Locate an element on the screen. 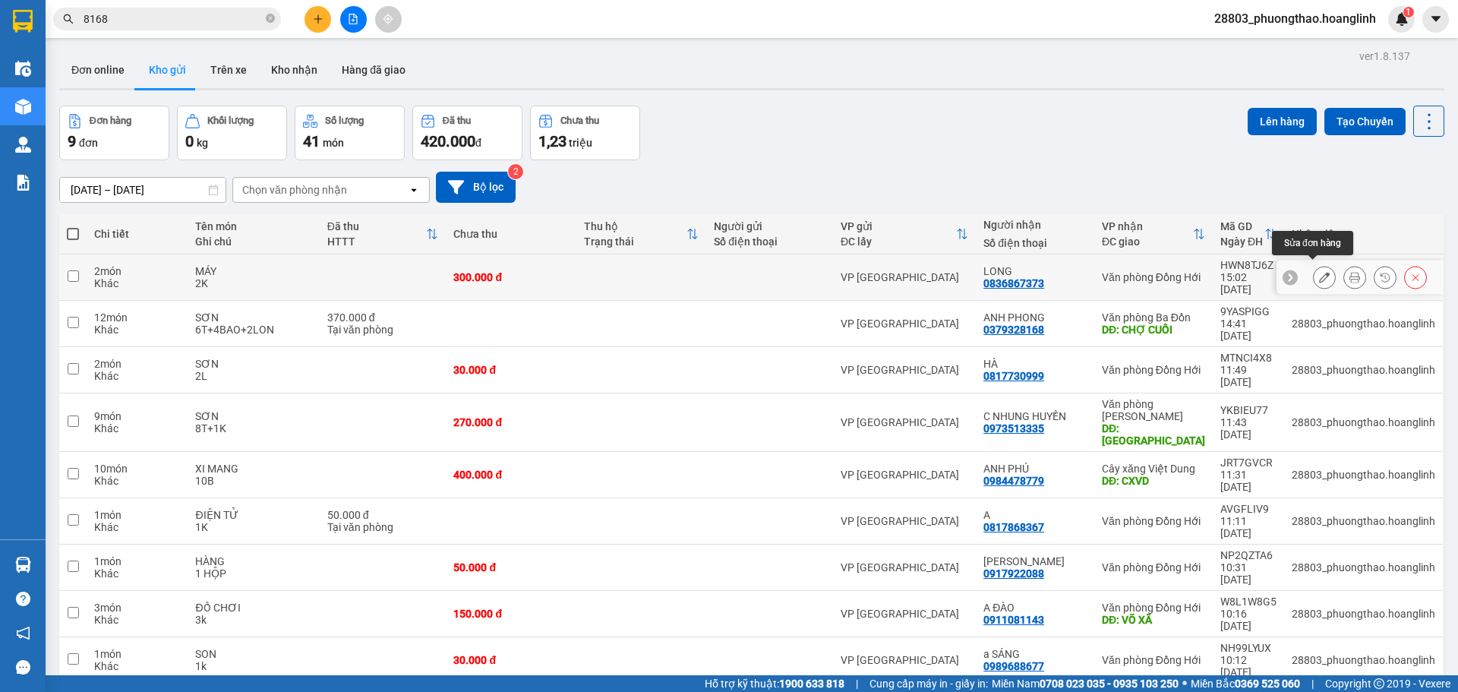  div: Tên món is located at coordinates (253, 226).